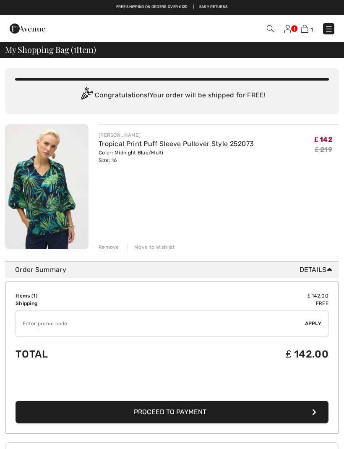  Describe the element at coordinates (83, 354) in the screenshot. I see `td: Total` at that location.